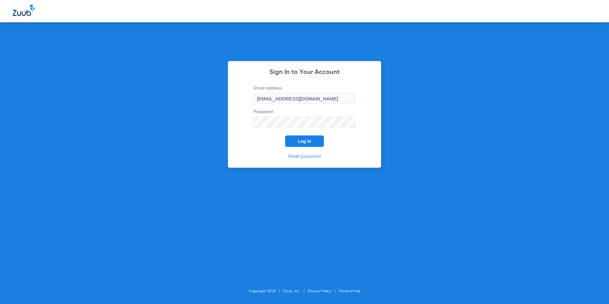 The image size is (609, 304). I want to click on label: Password, so click(305, 118).